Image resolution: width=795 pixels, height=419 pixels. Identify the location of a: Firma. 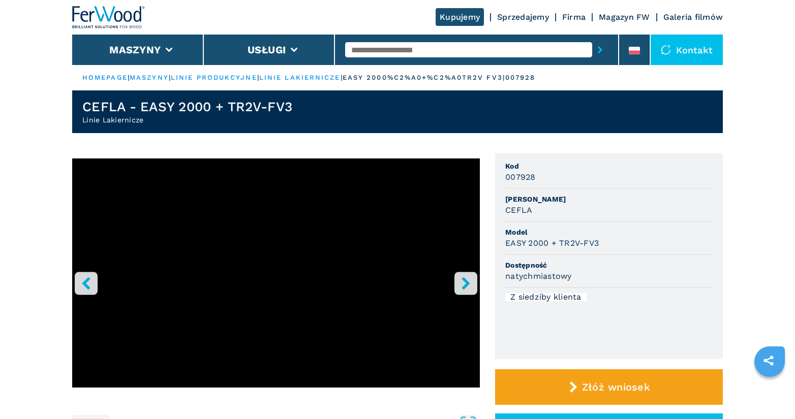
(574, 17).